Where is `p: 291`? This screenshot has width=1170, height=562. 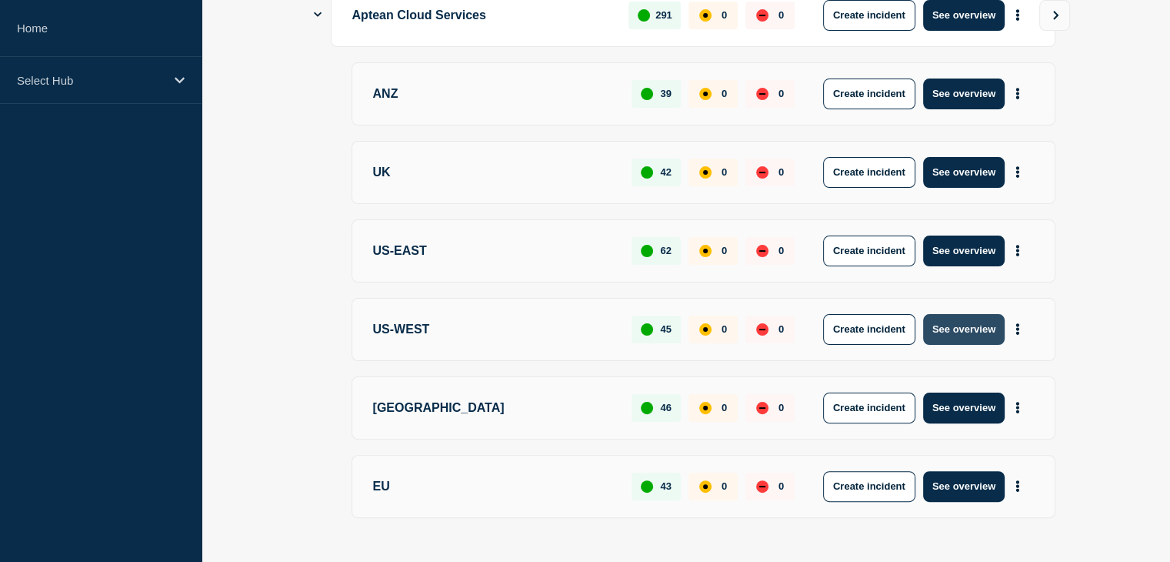 p: 291 is located at coordinates (664, 15).